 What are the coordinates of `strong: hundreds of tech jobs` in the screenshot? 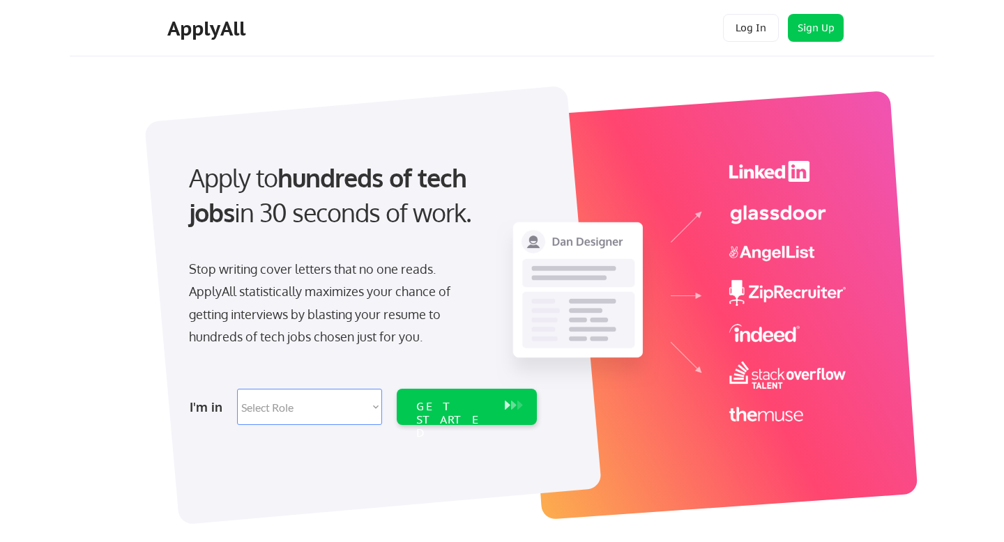 It's located at (330, 194).